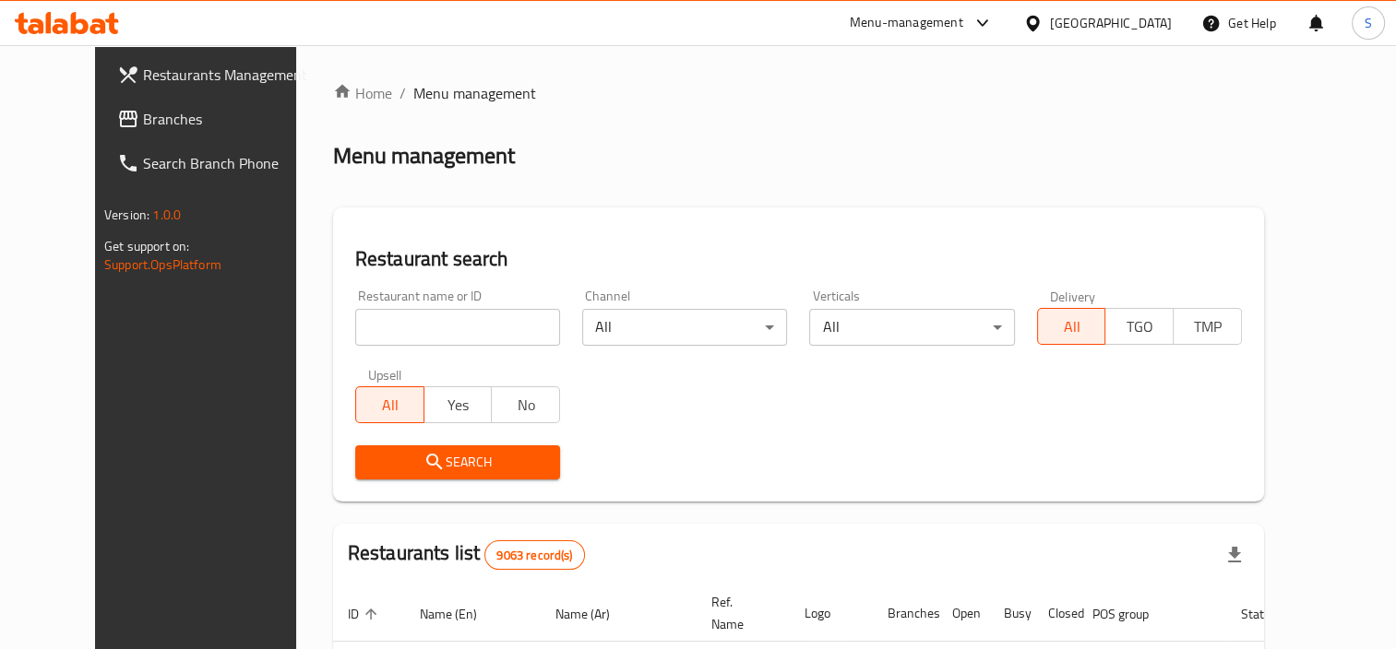 The height and width of the screenshot is (649, 1396). What do you see at coordinates (963, 613) in the screenshot?
I see `th: Open` at bounding box center [963, 613].